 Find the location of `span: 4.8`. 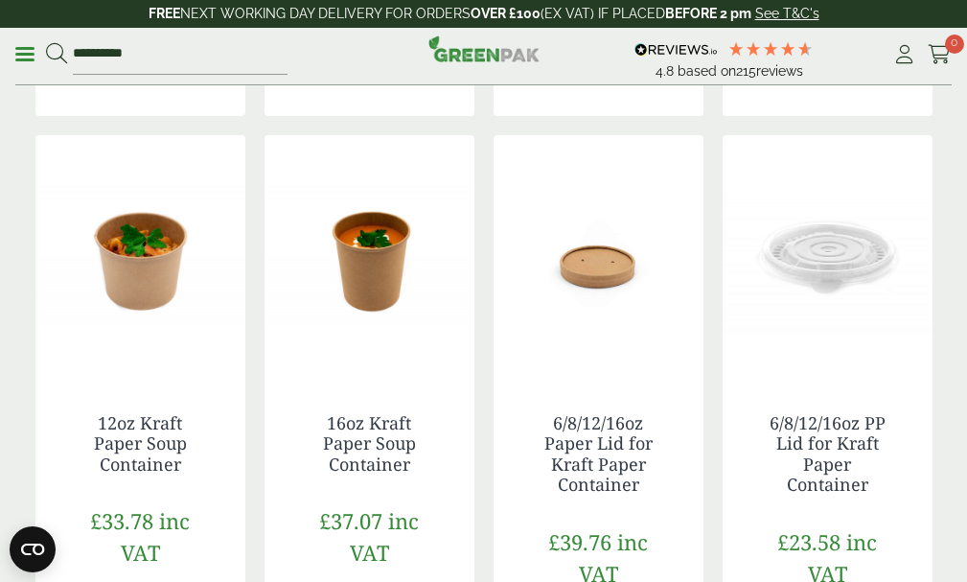

span: 4.8 is located at coordinates (666, 71).